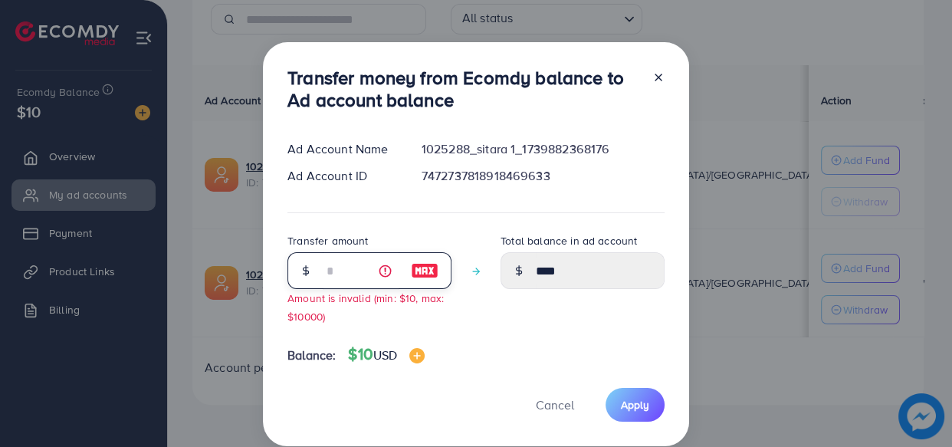  Describe the element at coordinates (464, 89) in the screenshot. I see `h3: Transfer money from Ecomdy balance to Ad account balance` at that location.